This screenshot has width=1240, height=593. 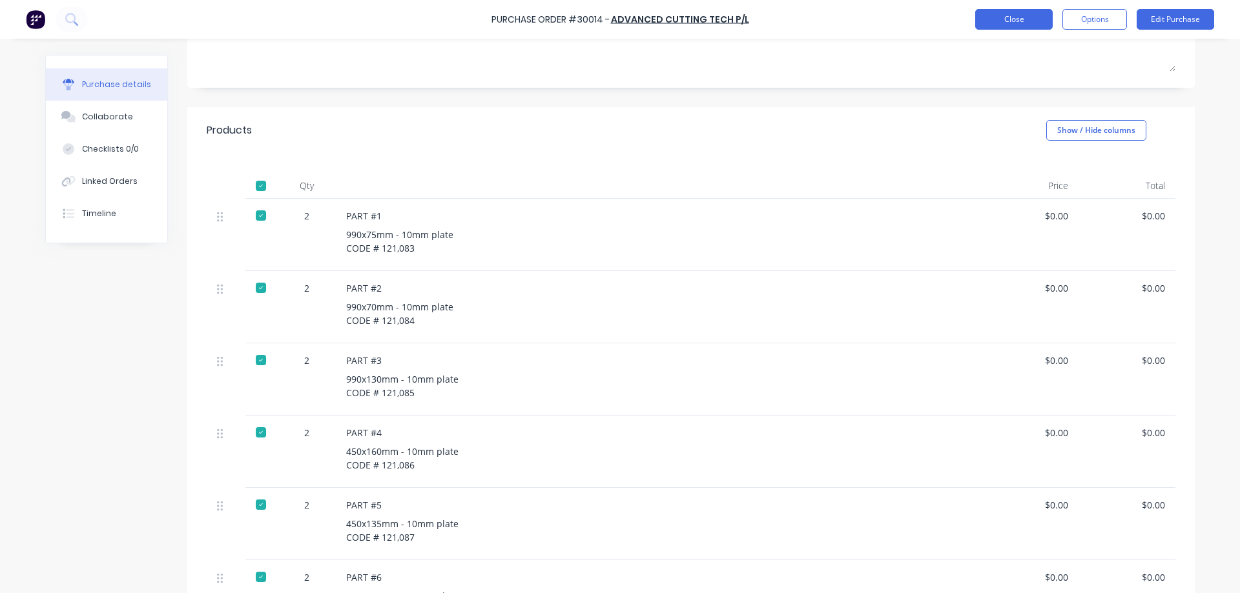 What do you see at coordinates (659, 577) in the screenshot?
I see `div: PART #6` at bounding box center [659, 577].